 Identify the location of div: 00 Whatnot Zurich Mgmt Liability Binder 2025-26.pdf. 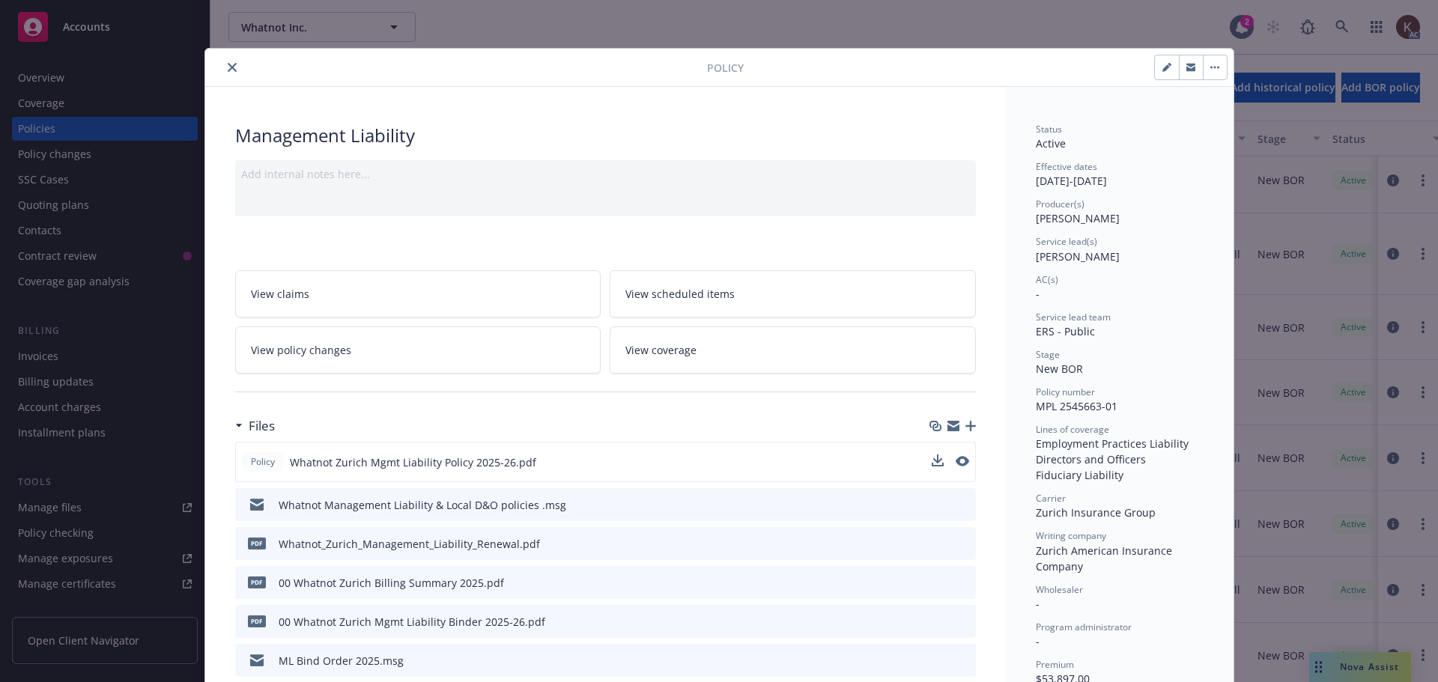
(412, 622).